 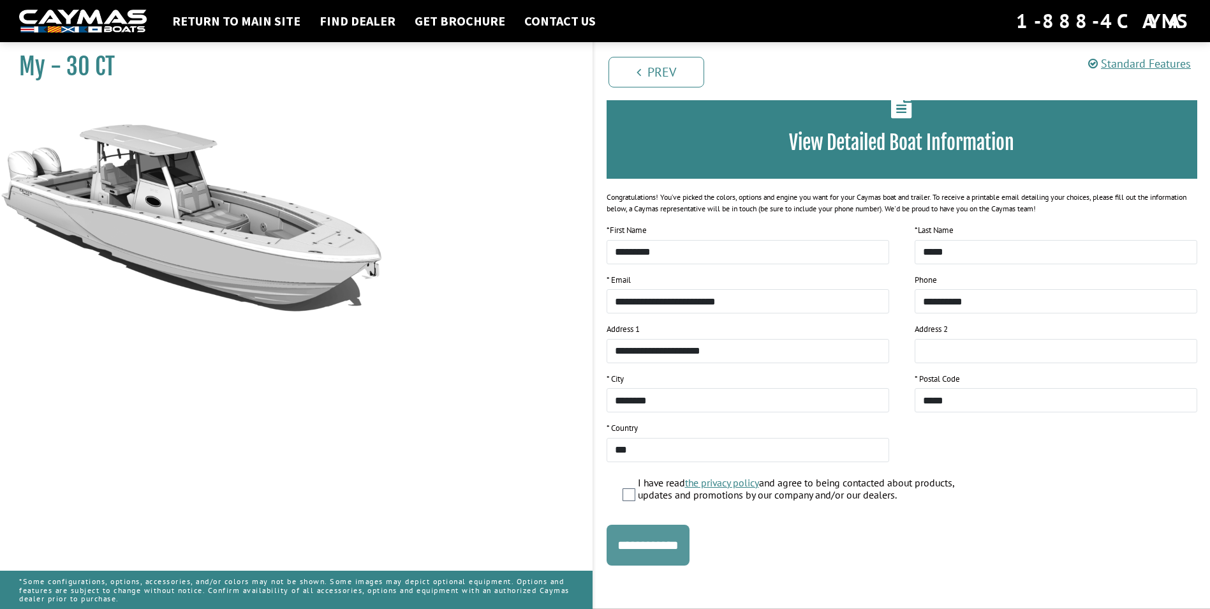 I want to click on label: Address 1, so click(x=623, y=329).